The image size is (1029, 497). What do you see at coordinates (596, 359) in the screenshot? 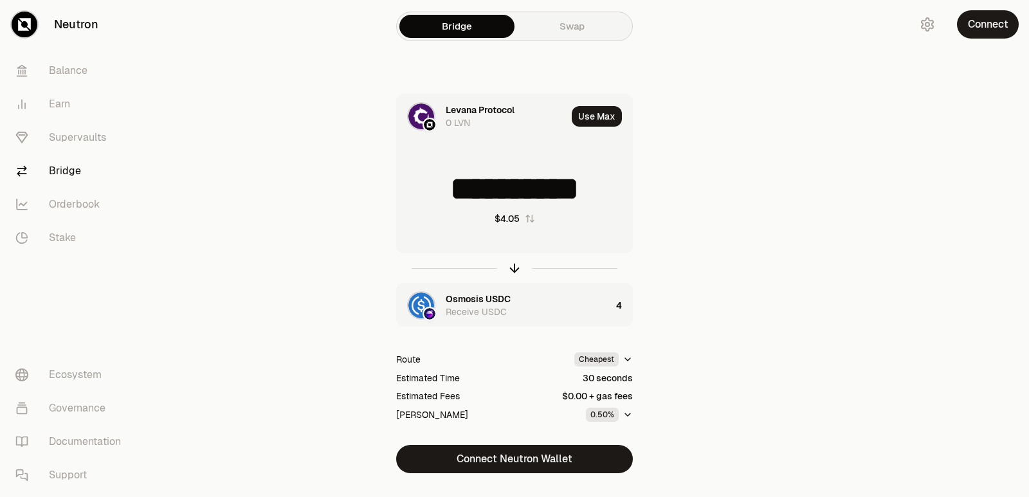
I see `div: Cheapest` at bounding box center [596, 359].